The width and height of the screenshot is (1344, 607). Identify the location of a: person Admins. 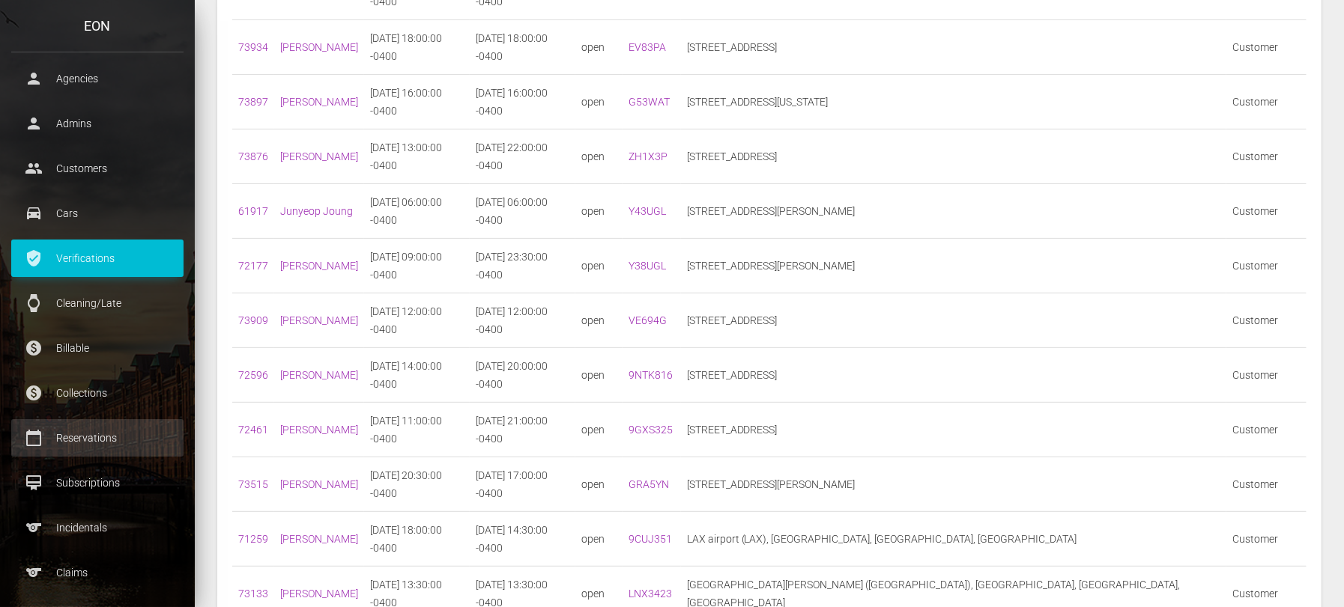
(97, 124).